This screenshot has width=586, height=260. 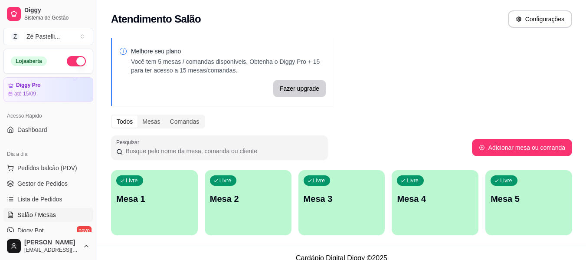 What do you see at coordinates (30, 230) in the screenshot?
I see `span: Diggy Bot` at bounding box center [30, 230].